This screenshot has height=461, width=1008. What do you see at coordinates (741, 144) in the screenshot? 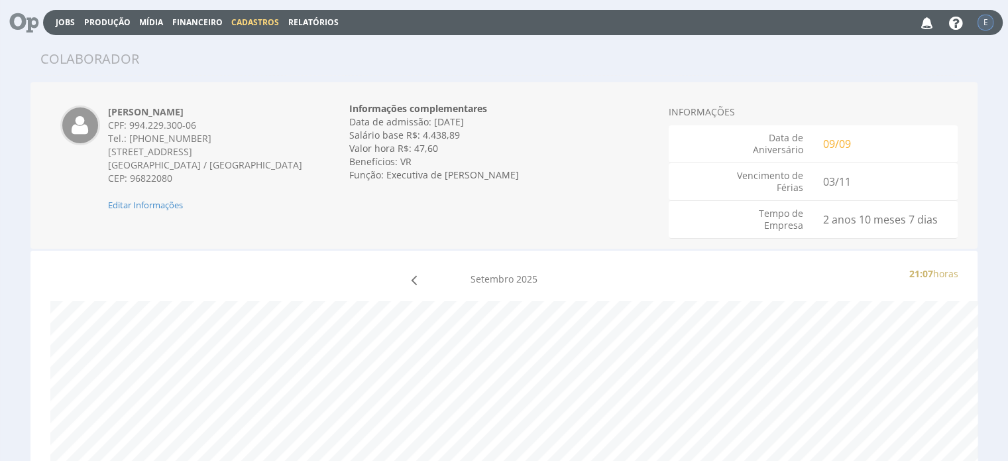
I see `div: Data de Aniversário` at bounding box center [741, 144].